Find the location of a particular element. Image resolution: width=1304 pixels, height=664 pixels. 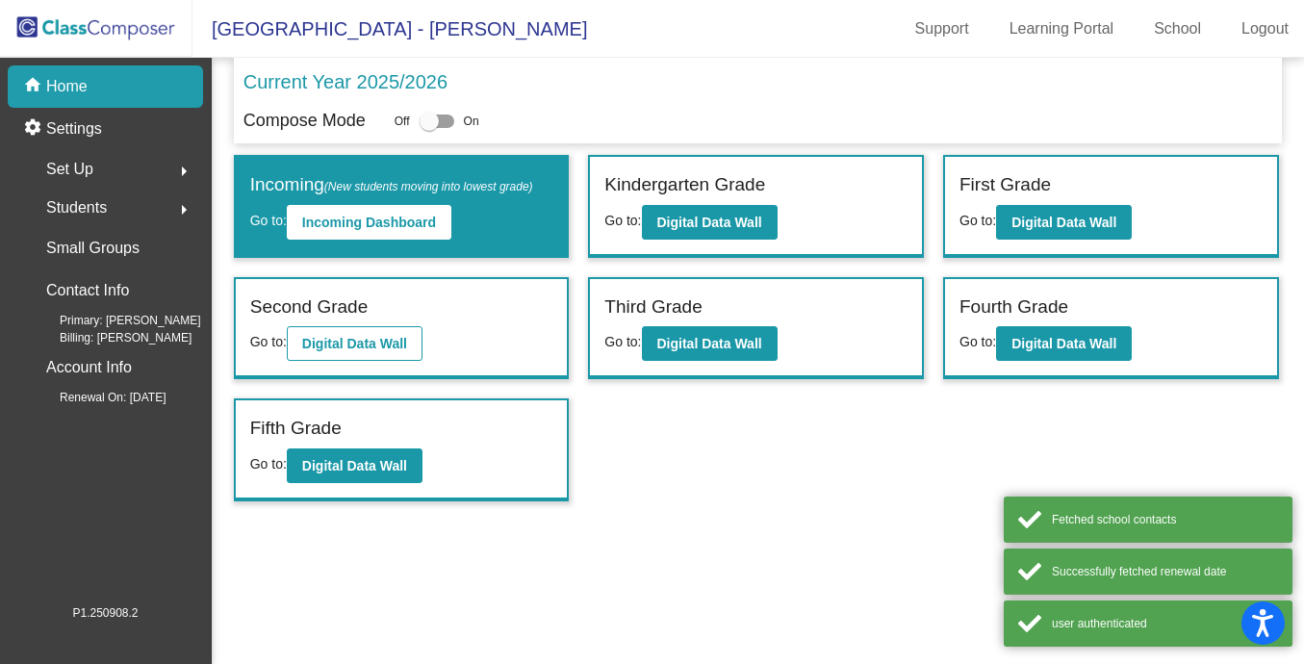

div: Successfully fetched renewal date is located at coordinates (1164, 572).